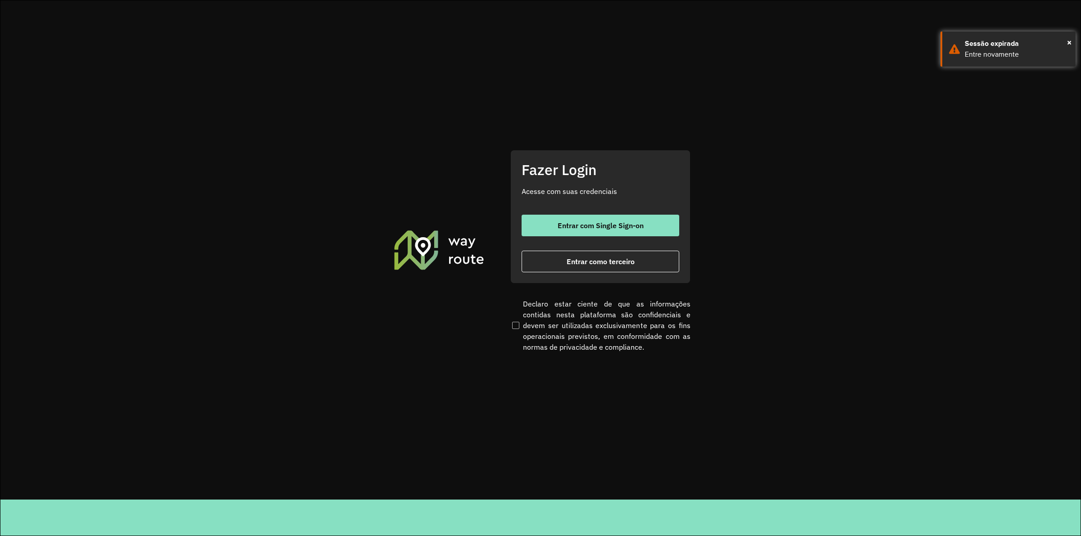 The width and height of the screenshot is (1081, 536). I want to click on div: Sessão expirada, so click(1016, 44).